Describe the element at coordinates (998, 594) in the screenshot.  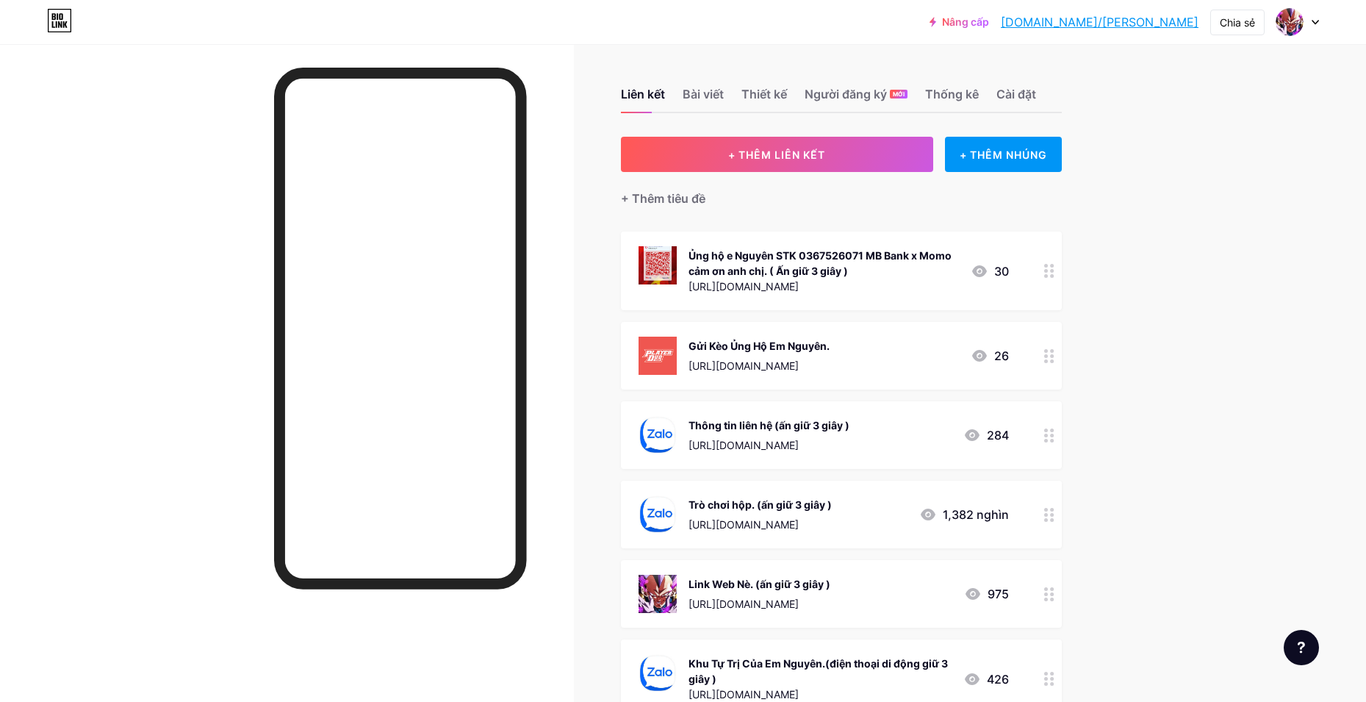
I see `font: 975` at that location.